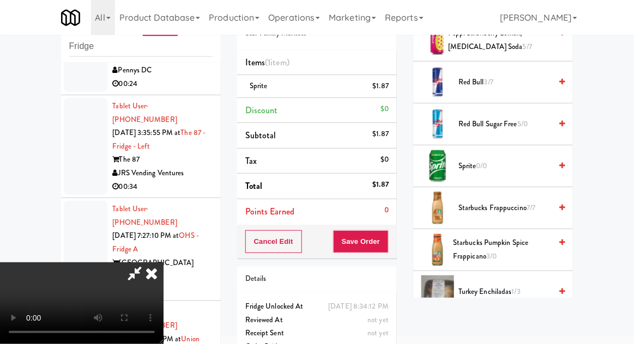 The width and height of the screenshot is (634, 344). What do you see at coordinates (516, 292) in the screenshot?
I see `span: 1/3` at bounding box center [516, 292].